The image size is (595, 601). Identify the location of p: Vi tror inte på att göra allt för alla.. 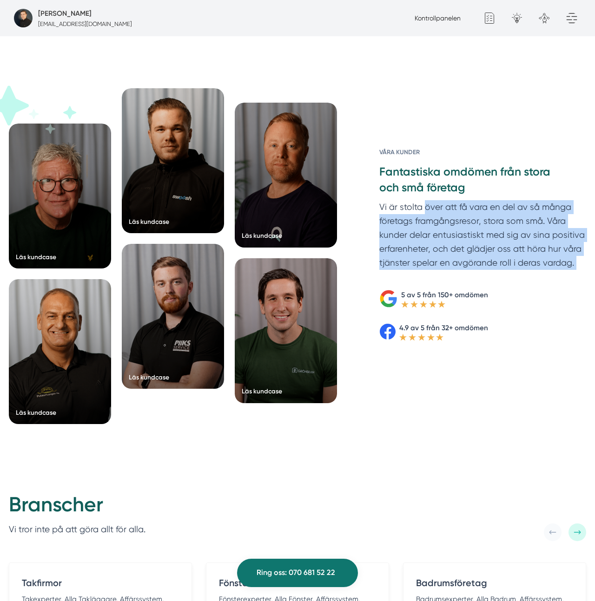
(77, 530).